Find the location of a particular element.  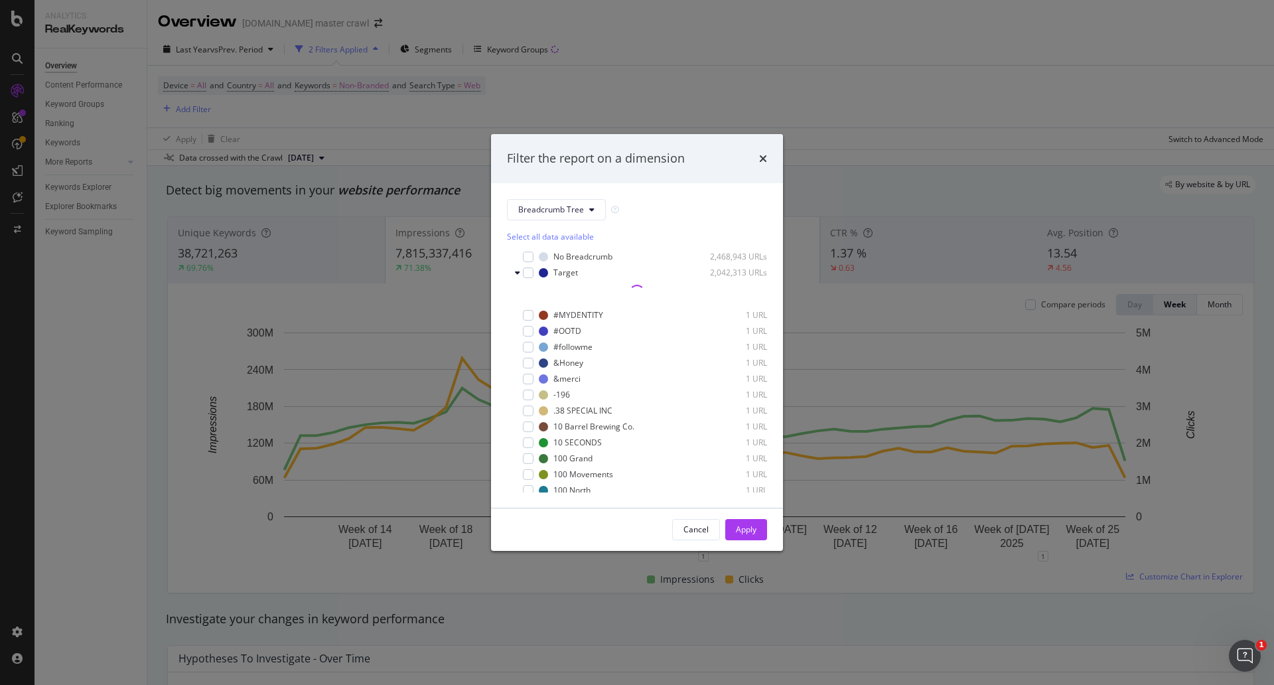

div: Select all data available is located at coordinates (637, 236).